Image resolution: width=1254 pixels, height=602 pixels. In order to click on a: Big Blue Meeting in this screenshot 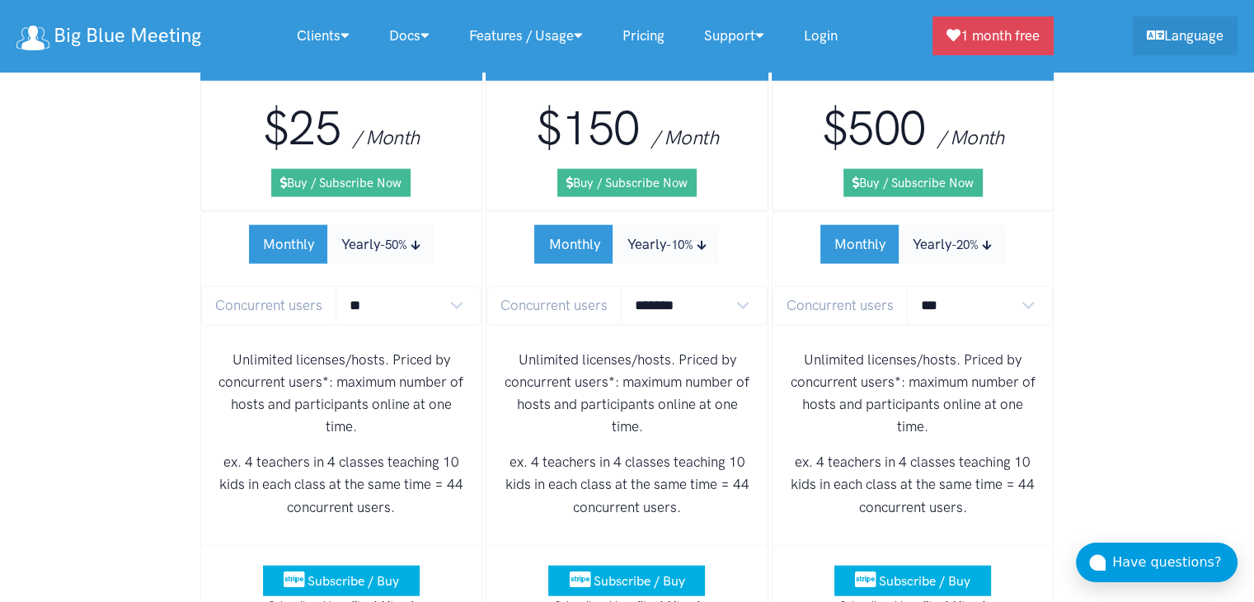, I will do `click(109, 35)`.